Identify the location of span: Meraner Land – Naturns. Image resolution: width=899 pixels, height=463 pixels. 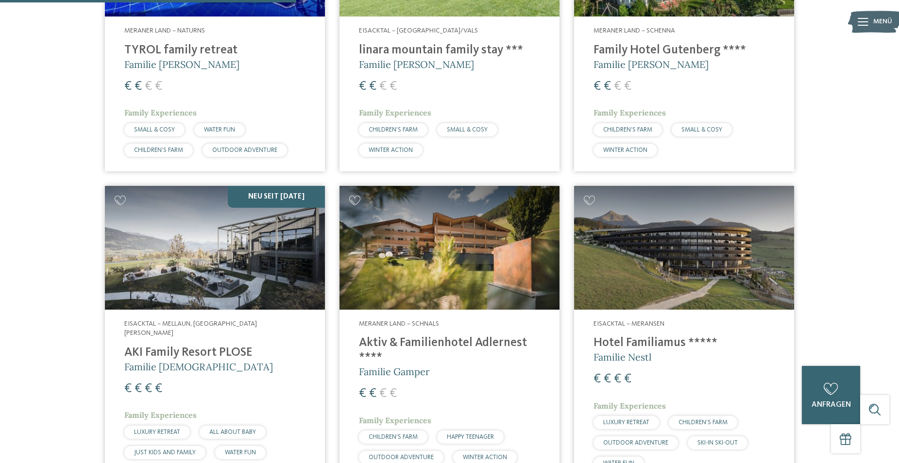
(165, 31).